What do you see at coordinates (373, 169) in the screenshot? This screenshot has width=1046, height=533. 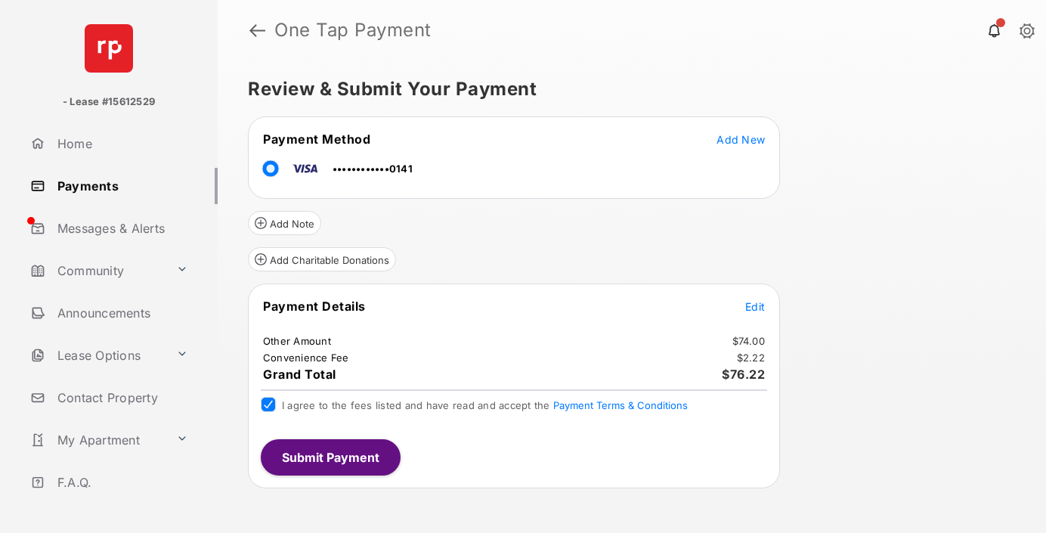 I see `span: ••••••••••••0141` at bounding box center [373, 169].